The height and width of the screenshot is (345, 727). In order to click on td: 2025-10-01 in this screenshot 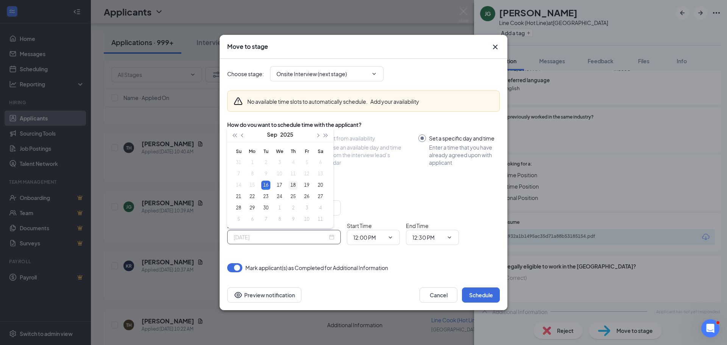, I will do `click(279, 208)`.